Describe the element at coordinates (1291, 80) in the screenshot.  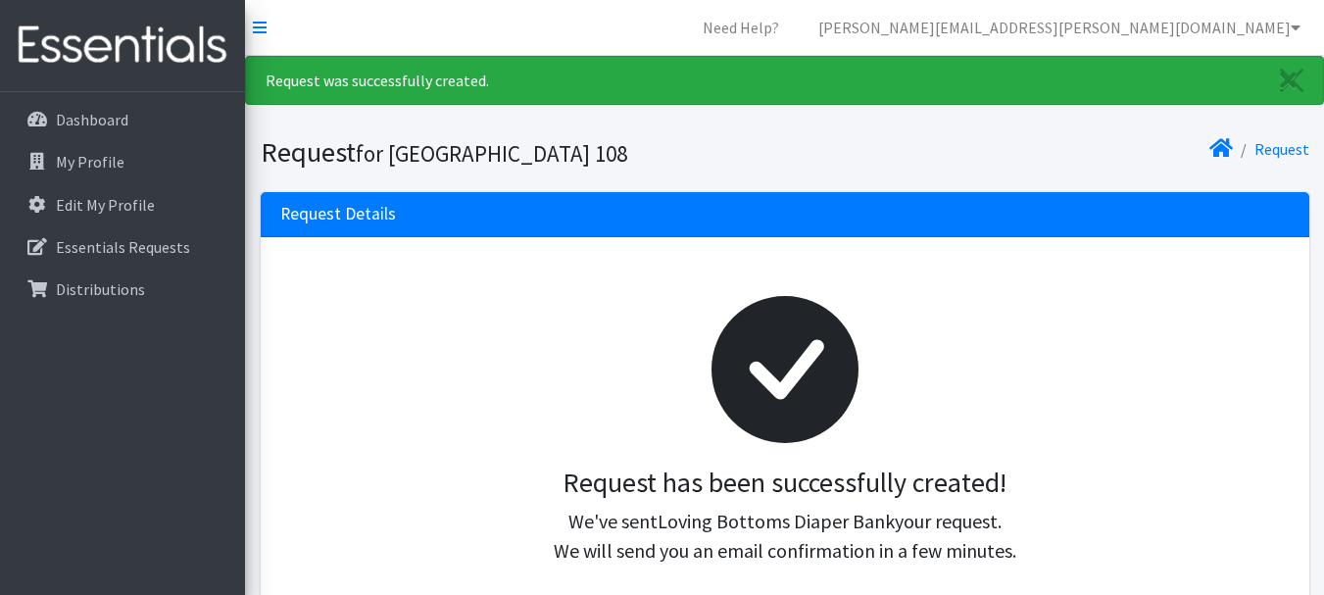
I see `a: Close` at that location.